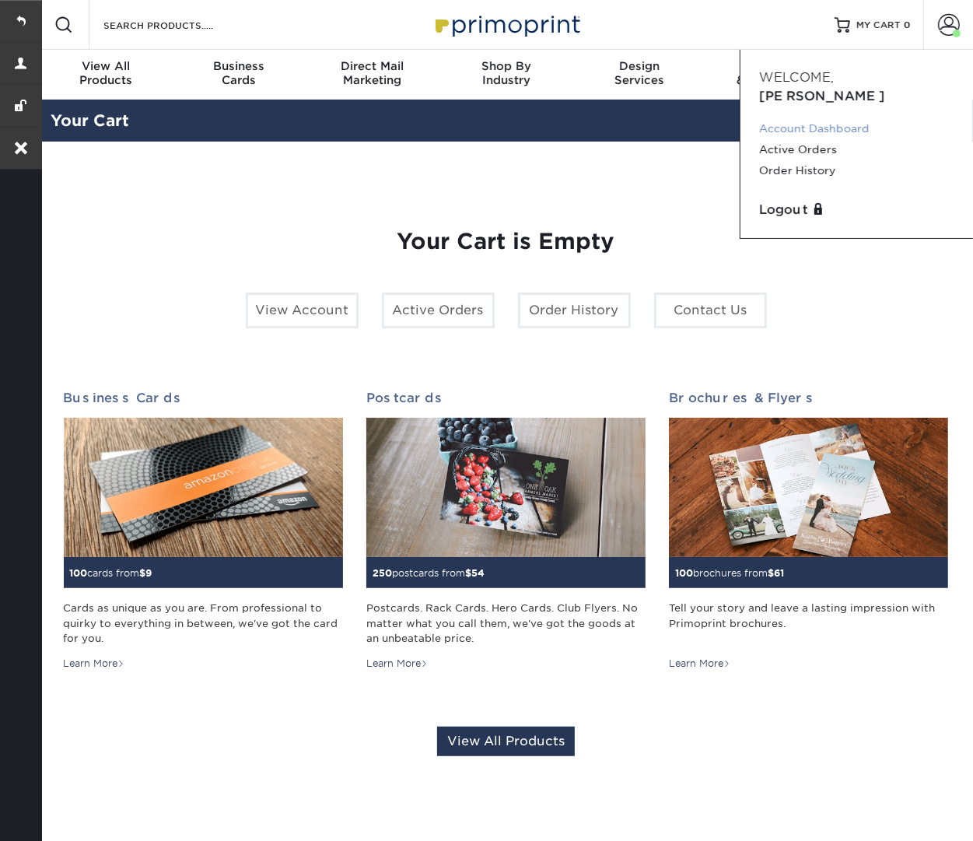 This screenshot has width=973, height=841. What do you see at coordinates (106, 66) in the screenshot?
I see `span: View All` at bounding box center [106, 66].